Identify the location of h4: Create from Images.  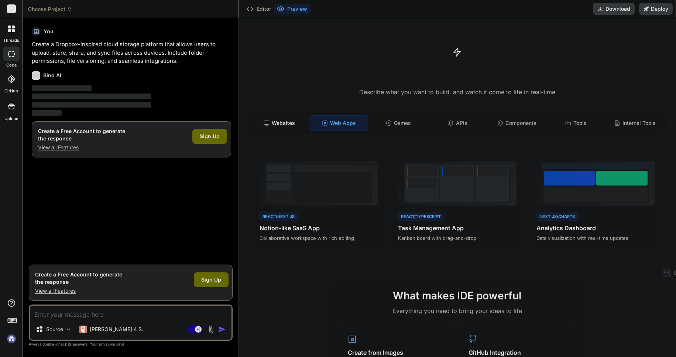
(397, 352).